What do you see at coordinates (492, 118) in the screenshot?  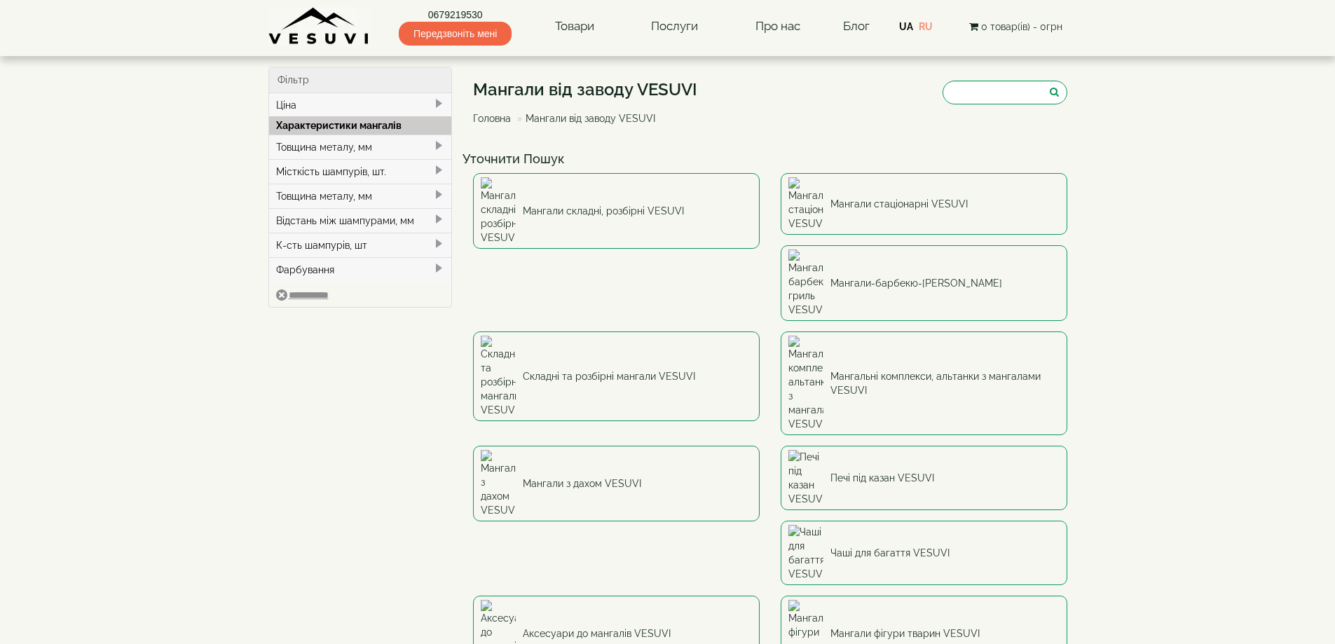 I see `a: Головна` at bounding box center [492, 118].